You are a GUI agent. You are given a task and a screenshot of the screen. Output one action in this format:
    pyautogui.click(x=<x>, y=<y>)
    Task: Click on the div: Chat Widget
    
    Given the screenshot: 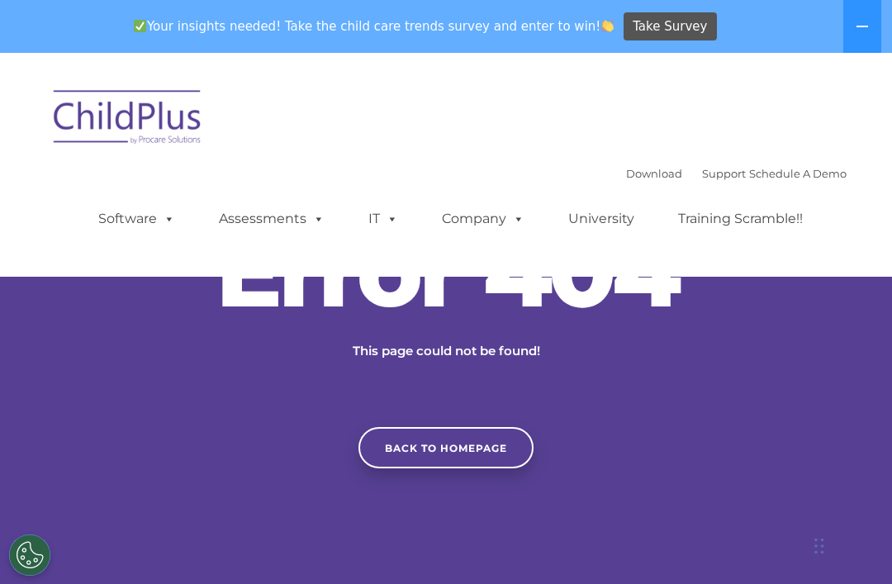 What is the action you would take?
    pyautogui.click(x=752, y=495)
    